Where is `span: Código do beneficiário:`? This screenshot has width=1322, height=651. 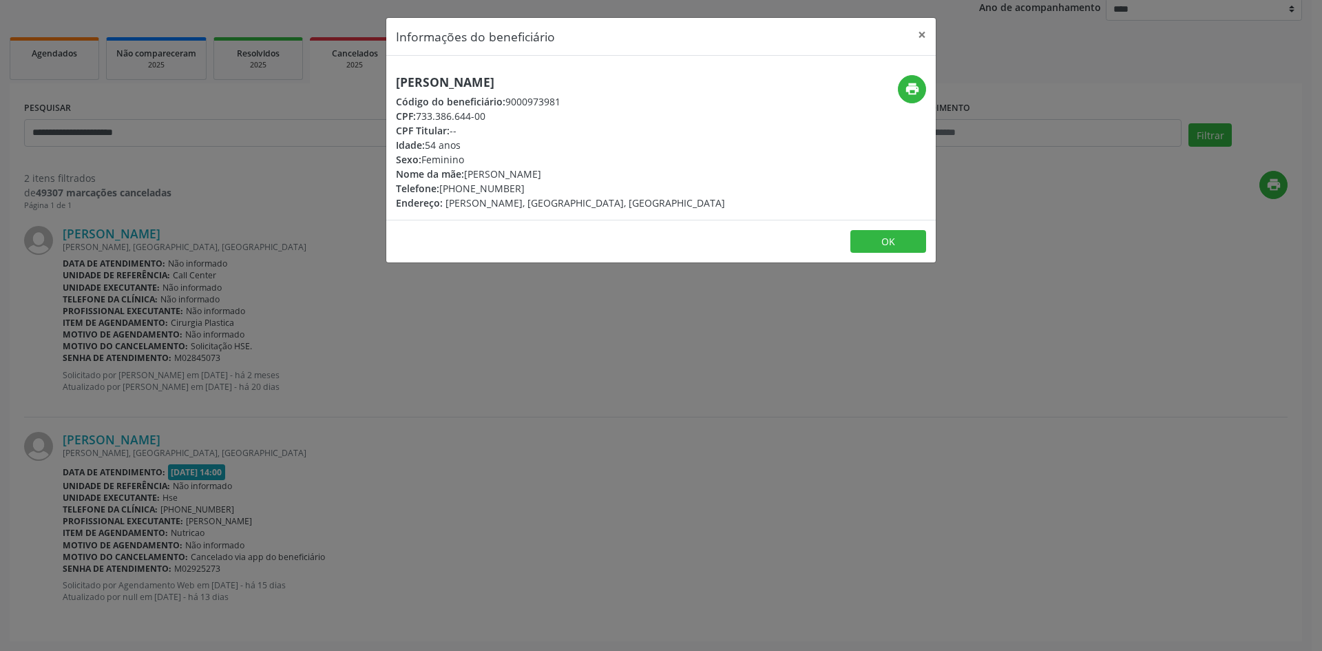 span: Código do beneficiário: is located at coordinates (450, 101).